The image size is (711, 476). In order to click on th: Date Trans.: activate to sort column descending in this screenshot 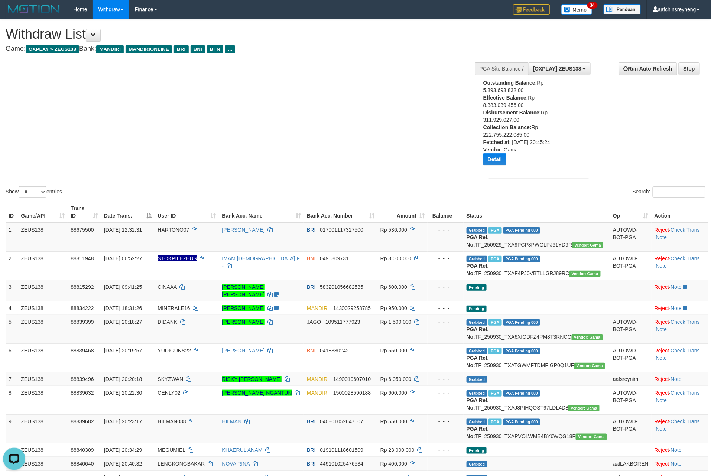, I will do `click(128, 212)`.